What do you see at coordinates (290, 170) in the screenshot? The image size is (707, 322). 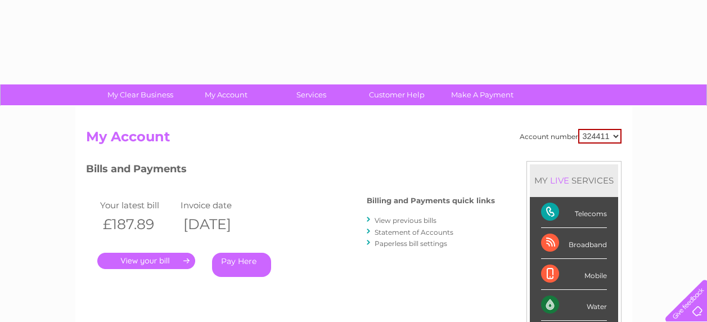 I see `h3: Bills and Payments` at bounding box center [290, 170].